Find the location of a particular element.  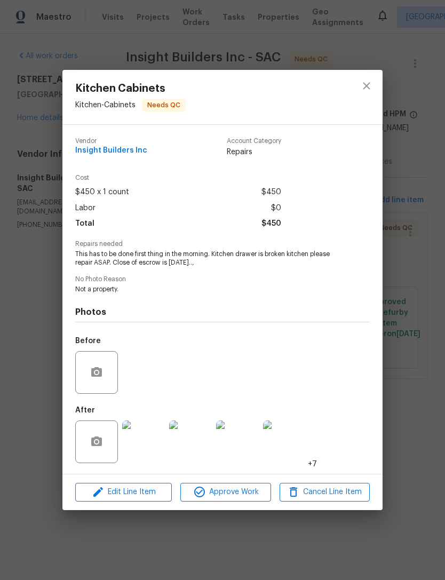

span: Edit Line Item is located at coordinates (123, 492).